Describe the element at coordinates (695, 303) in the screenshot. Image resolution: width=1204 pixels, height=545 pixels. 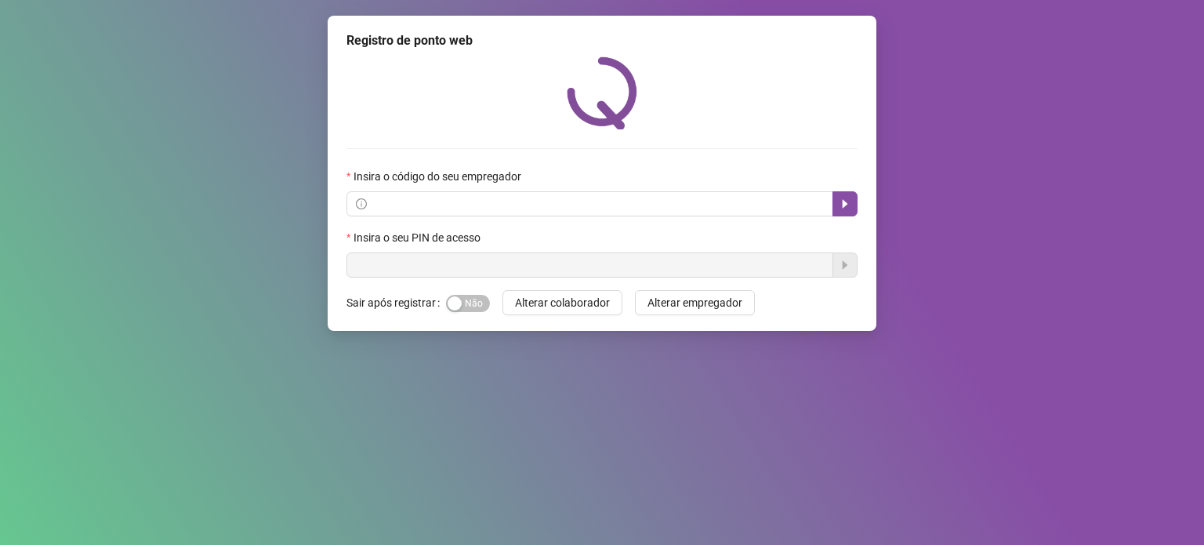
I see `button: Alterar empregador` at that location.